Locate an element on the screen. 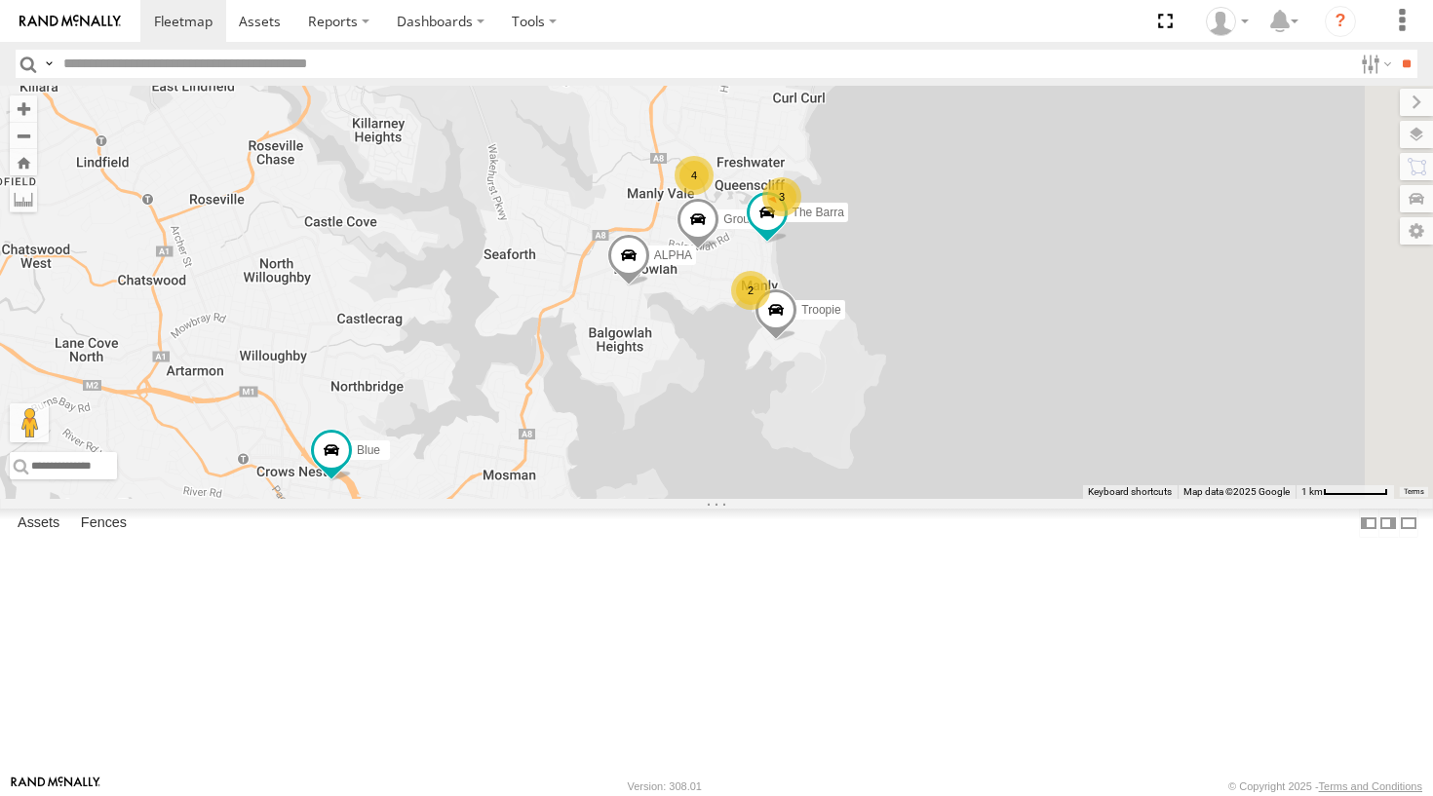 The height and width of the screenshot is (796, 1433). span: Blue is located at coordinates (368, 451).